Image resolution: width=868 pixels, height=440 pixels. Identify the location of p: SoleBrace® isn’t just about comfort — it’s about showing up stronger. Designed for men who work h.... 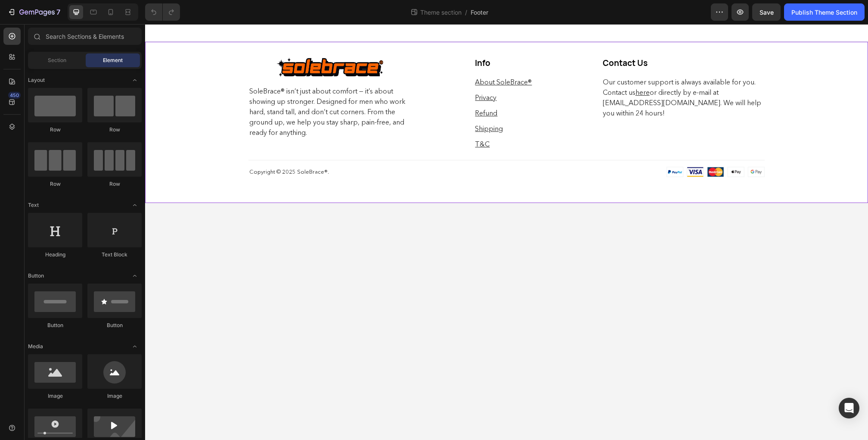
(185, 87).